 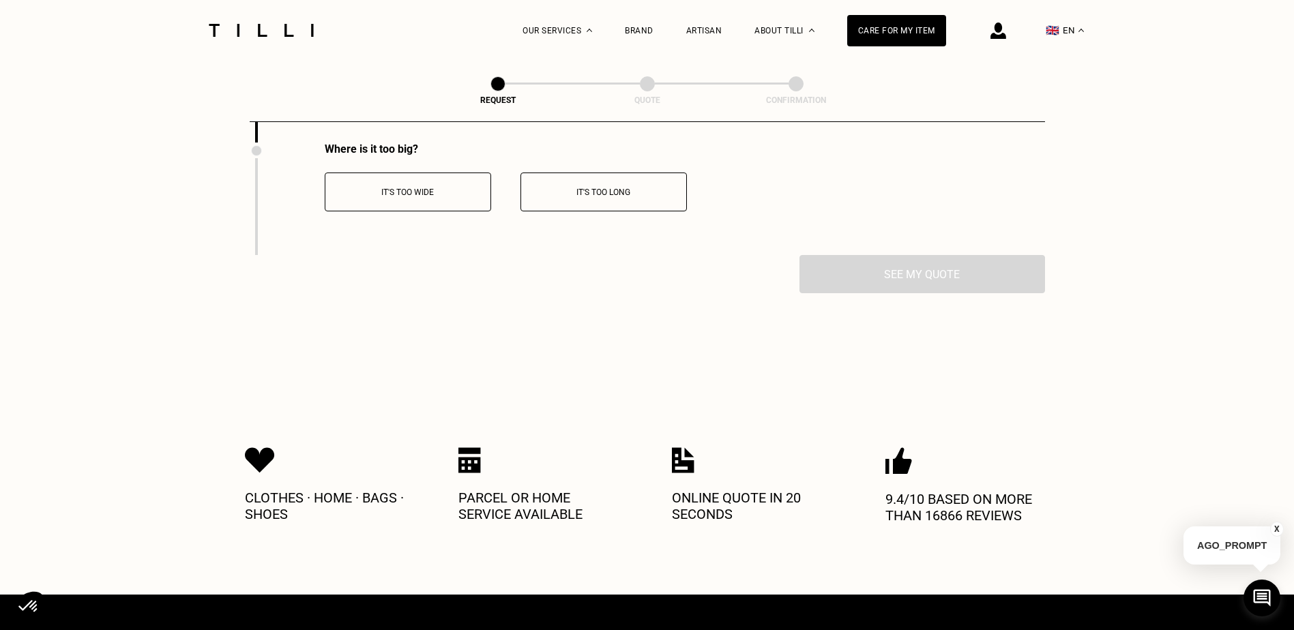 I want to click on a: Artisan, so click(x=704, y=31).